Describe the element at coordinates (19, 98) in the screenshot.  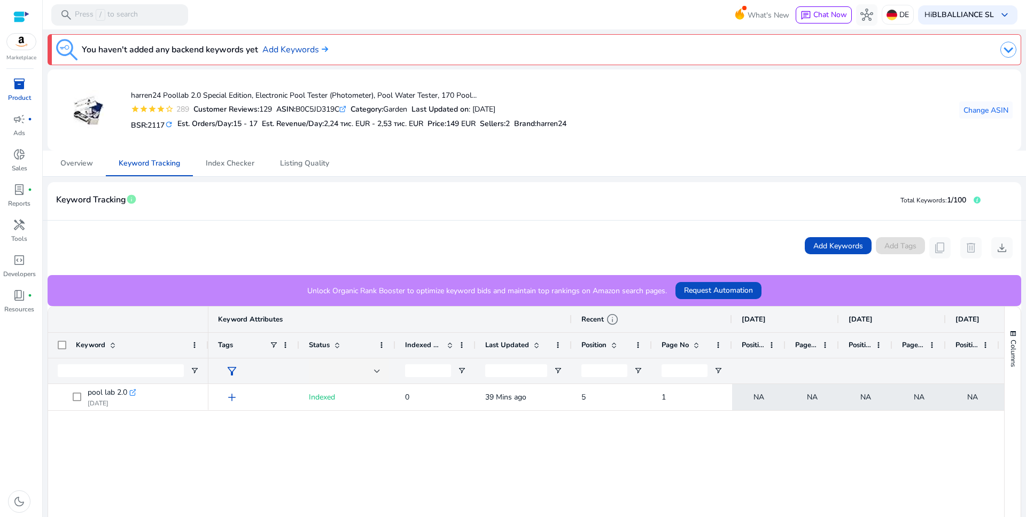
I see `p: Product` at that location.